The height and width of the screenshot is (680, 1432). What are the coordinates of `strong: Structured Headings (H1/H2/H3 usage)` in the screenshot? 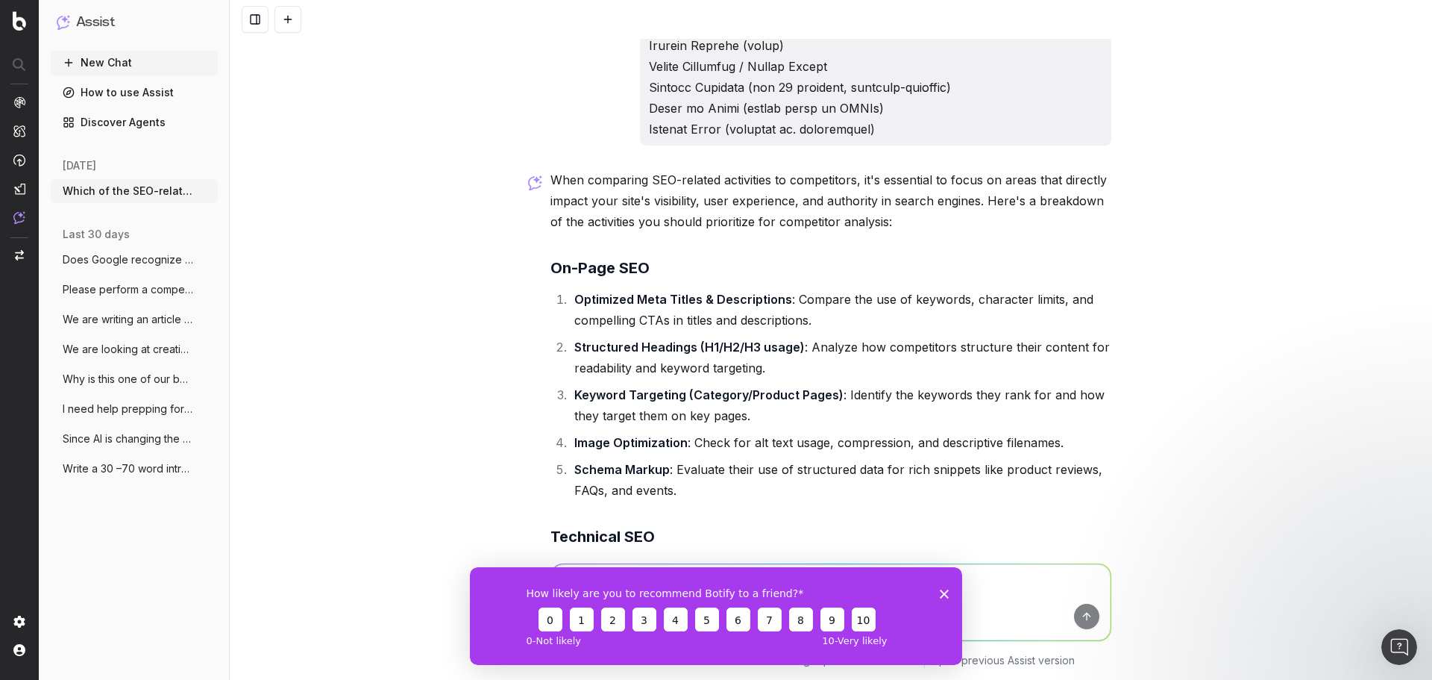 It's located at (689, 347).